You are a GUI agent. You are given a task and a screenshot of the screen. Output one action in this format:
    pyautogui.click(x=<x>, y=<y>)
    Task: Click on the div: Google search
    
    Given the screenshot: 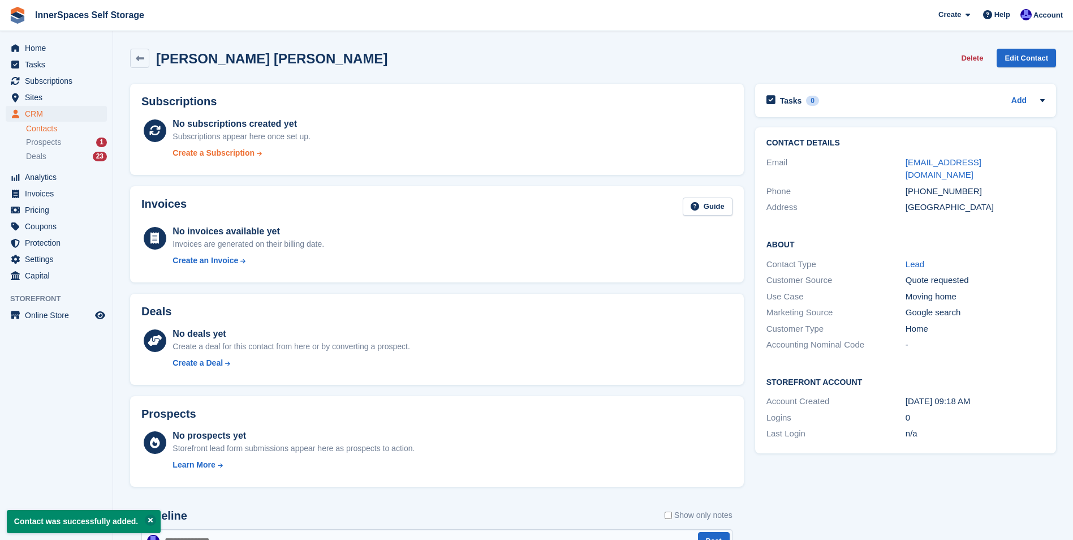 What is the action you would take?
    pyautogui.click(x=975, y=312)
    